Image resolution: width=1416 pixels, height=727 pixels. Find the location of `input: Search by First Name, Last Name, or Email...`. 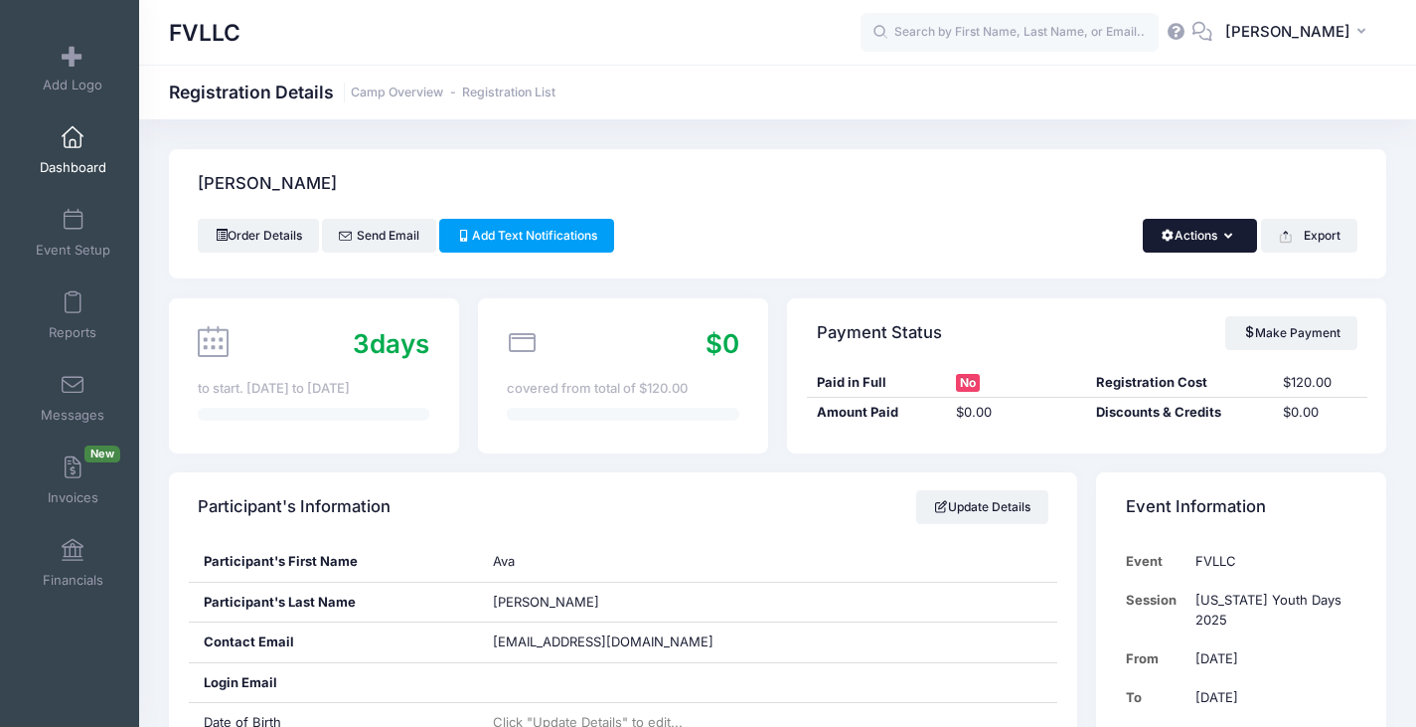

input: Search by First Name, Last Name, or Email... is located at coordinates (1010, 33).